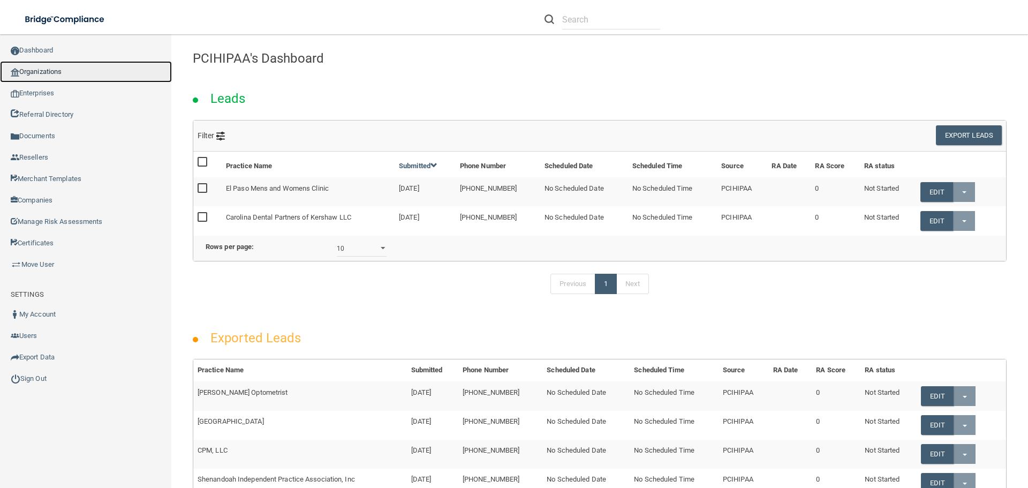 This screenshot has width=1028, height=488. Describe the element at coordinates (418, 165) in the screenshot. I see `a: Submitted` at that location.